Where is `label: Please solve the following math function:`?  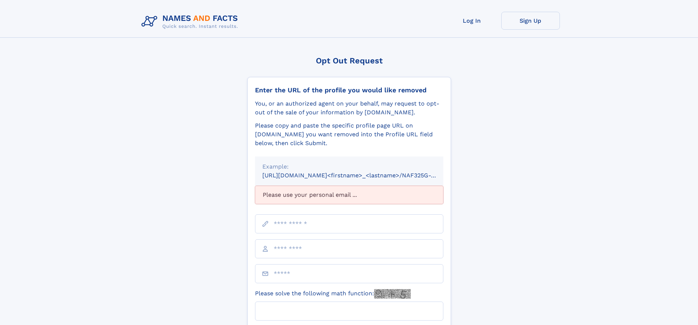 label: Please solve the following math function: is located at coordinates (333, 294).